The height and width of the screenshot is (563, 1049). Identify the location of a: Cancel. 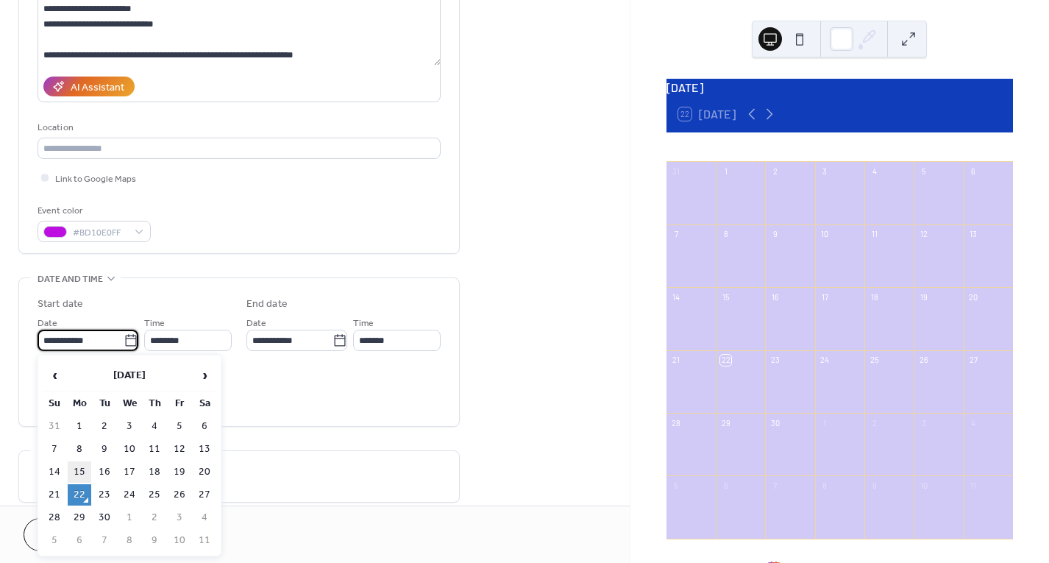
(68, 534).